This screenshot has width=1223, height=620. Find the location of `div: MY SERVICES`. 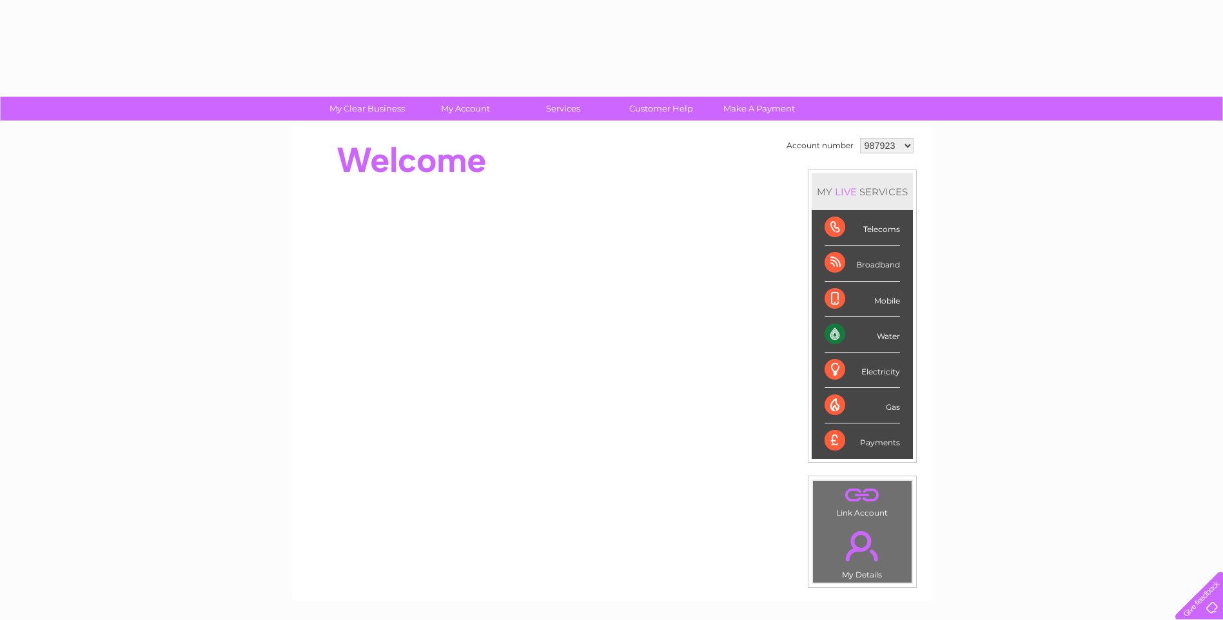

div: MY SERVICES is located at coordinates (862, 192).